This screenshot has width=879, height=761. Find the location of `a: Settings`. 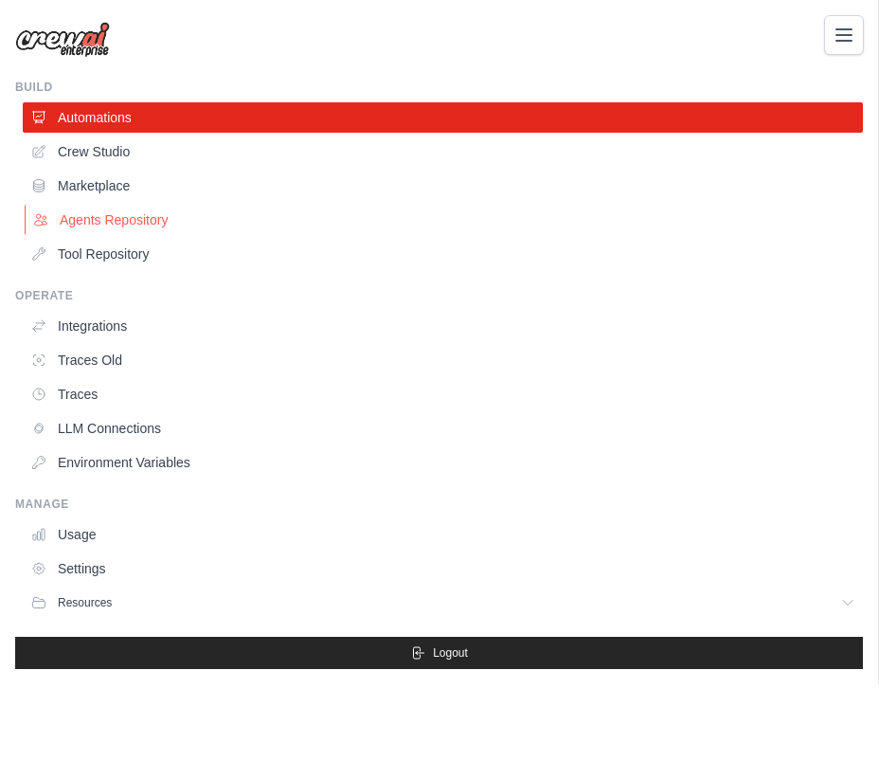

a: Settings is located at coordinates (443, 569).